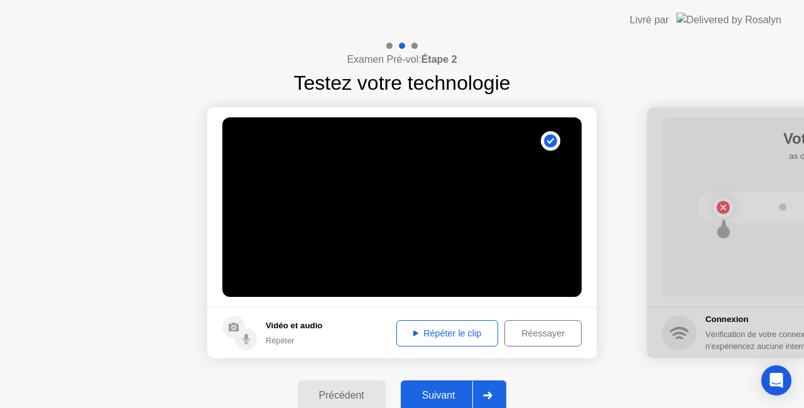 The width and height of the screenshot is (804, 408). What do you see at coordinates (447, 333) in the screenshot?
I see `div: Répéter le clip` at bounding box center [447, 333].